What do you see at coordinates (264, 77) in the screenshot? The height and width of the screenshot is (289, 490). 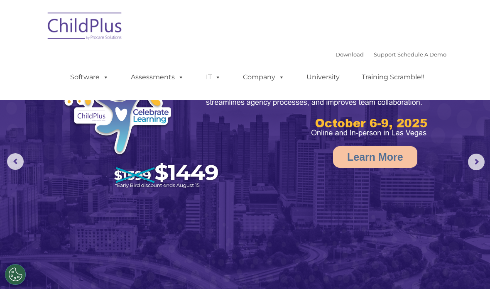 I see `a: Company` at bounding box center [264, 77].